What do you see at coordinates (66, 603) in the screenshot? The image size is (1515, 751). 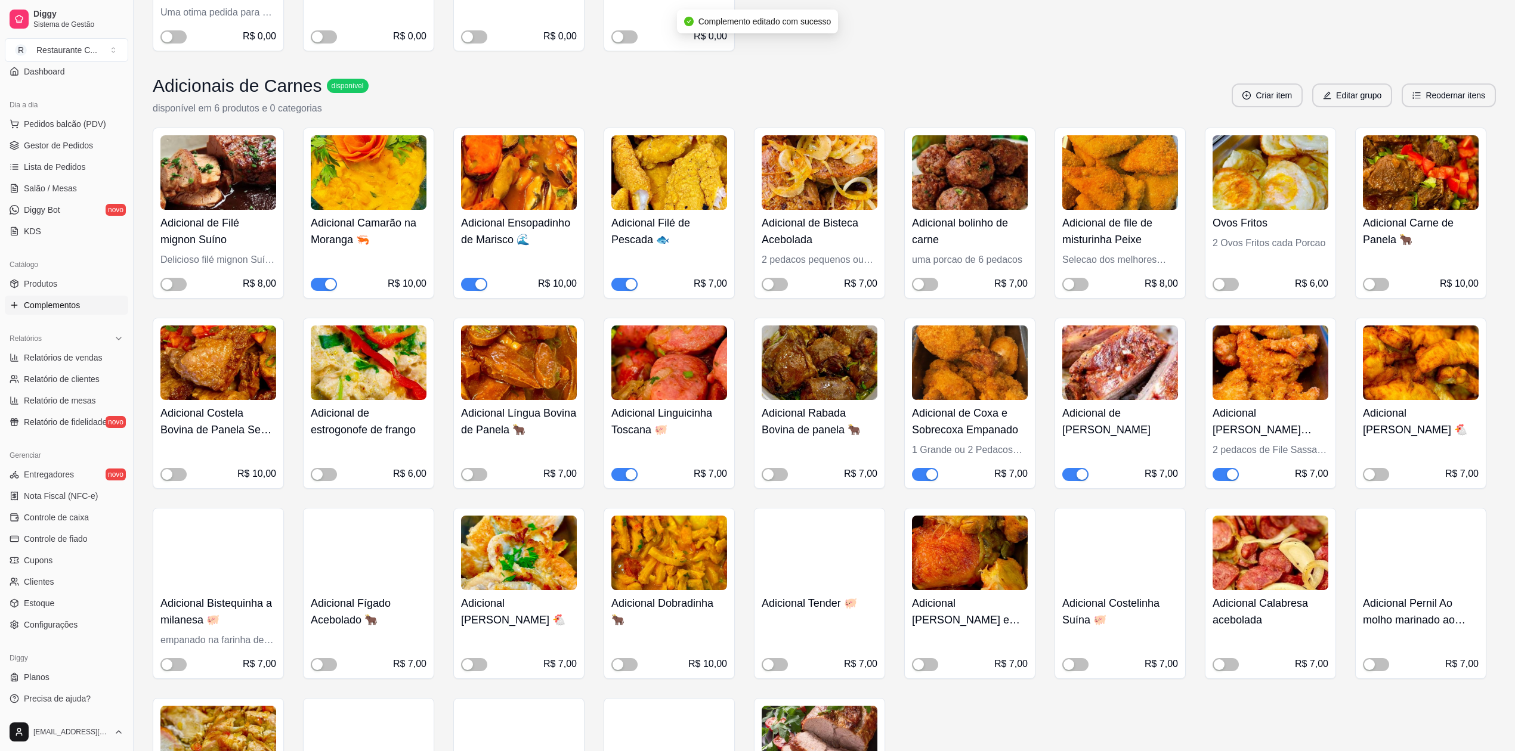 I see `a: Estoque` at bounding box center [66, 603].